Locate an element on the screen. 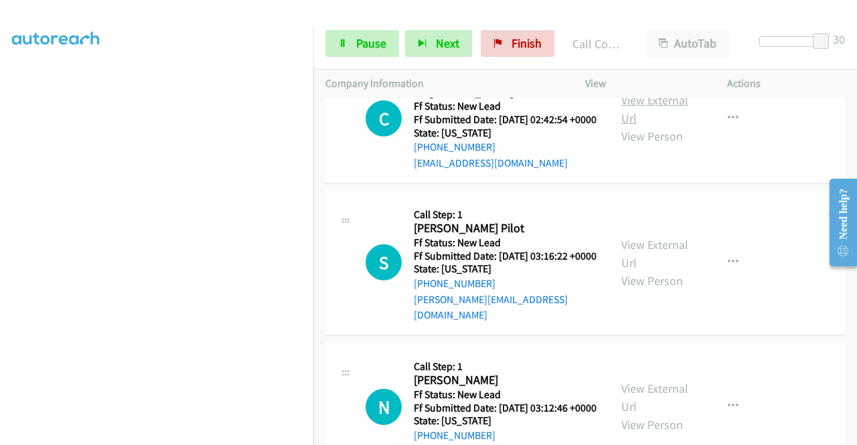 This screenshot has width=857, height=445. div: Need help? is located at coordinates (24, 45).